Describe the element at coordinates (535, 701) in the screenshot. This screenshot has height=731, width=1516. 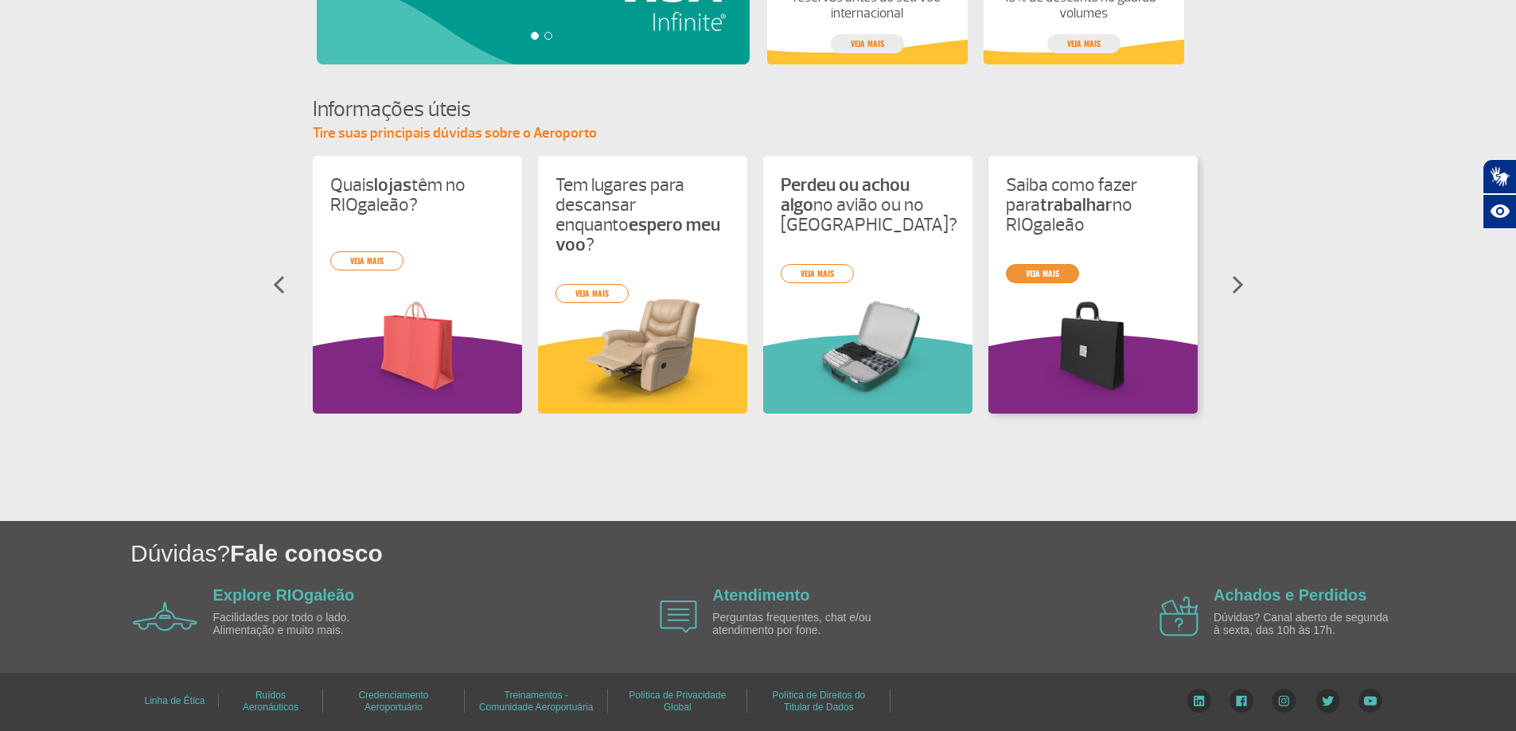
I see `a: Treinamentos - Comunidade Aeroportuária` at that location.